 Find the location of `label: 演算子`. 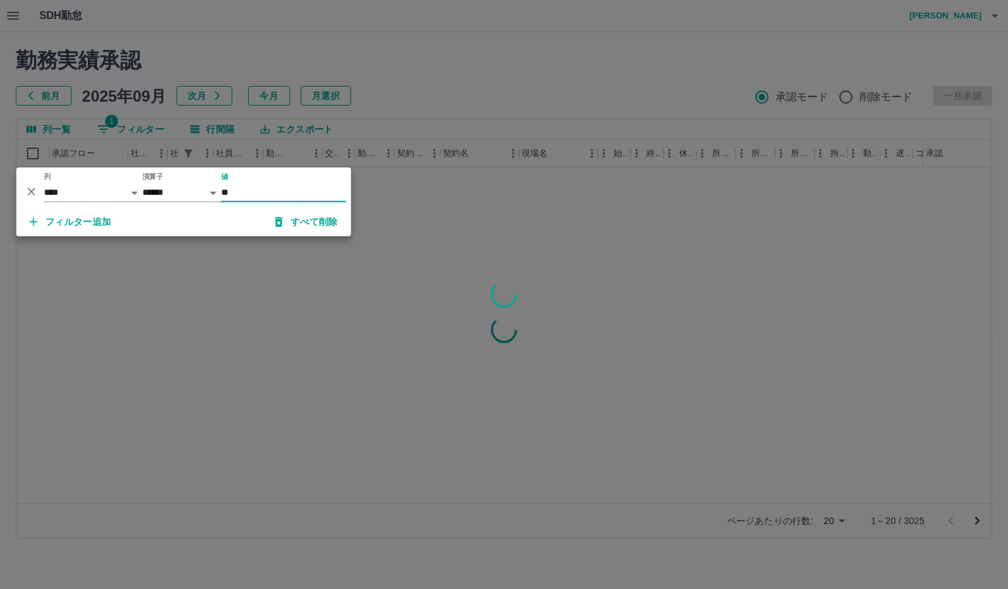

label: 演算子 is located at coordinates (153, 177).